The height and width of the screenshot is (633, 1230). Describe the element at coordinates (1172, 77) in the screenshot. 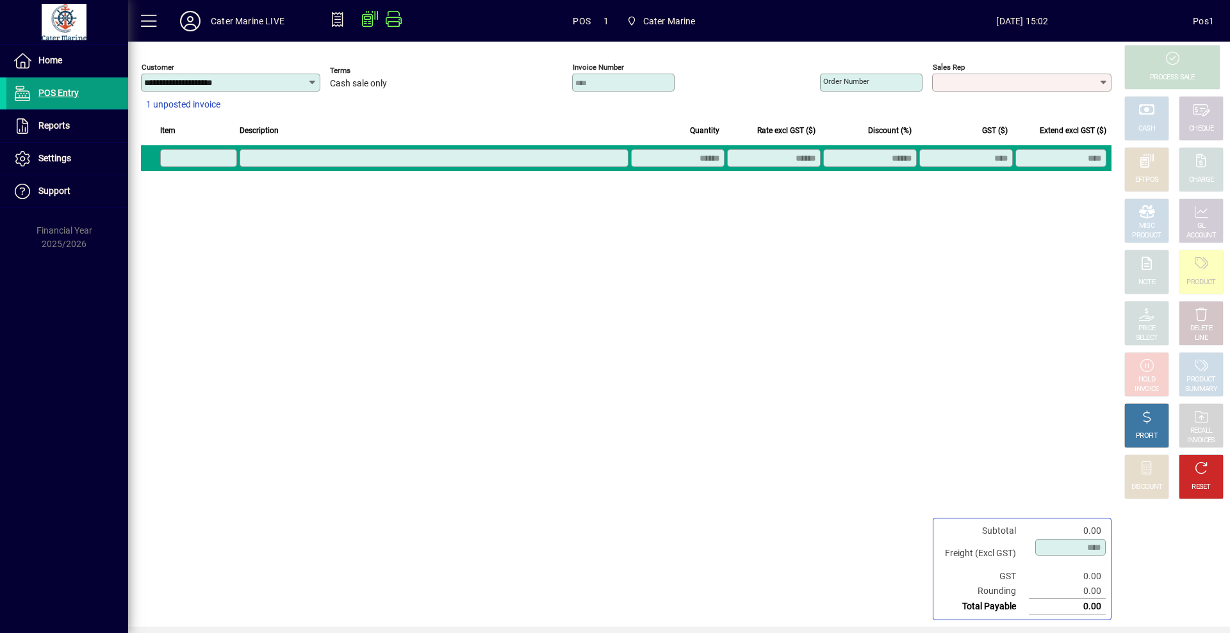

I see `div: PROCESS SALE` at that location.